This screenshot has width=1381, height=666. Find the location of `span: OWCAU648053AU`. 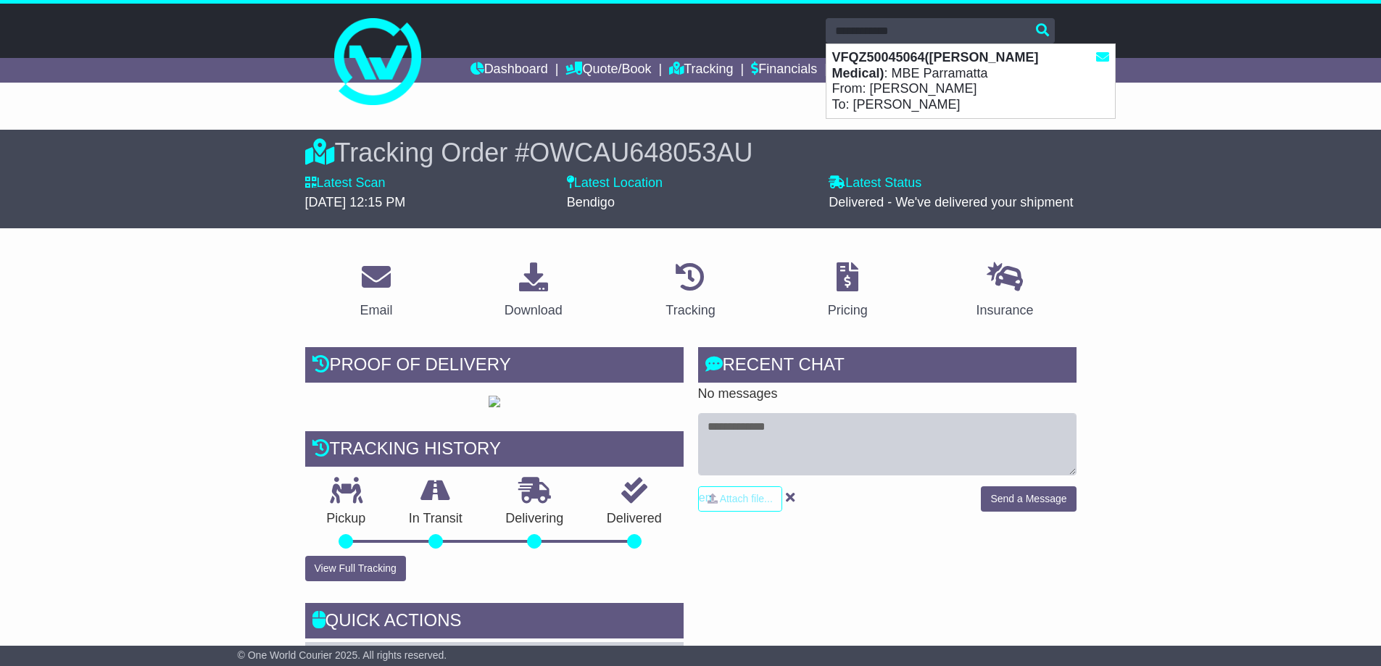

span: OWCAU648053AU is located at coordinates (641, 152).